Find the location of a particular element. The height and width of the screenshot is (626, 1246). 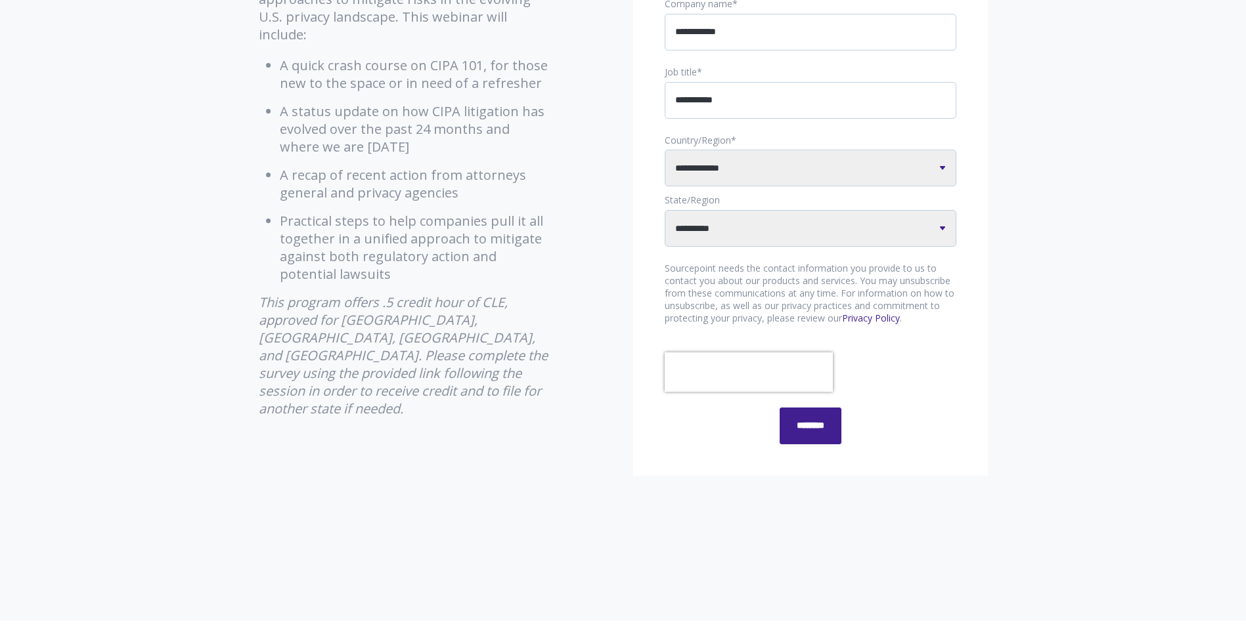

a: Privacy Policy is located at coordinates (871, 318).